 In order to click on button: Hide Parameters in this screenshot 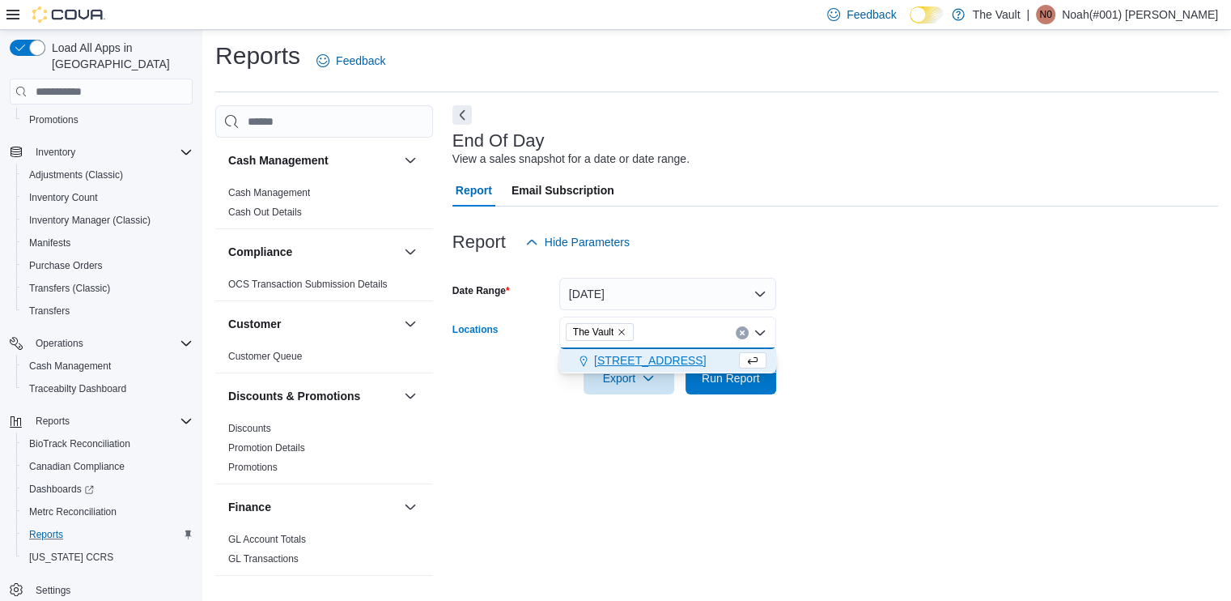, I will do `click(577, 242)`.